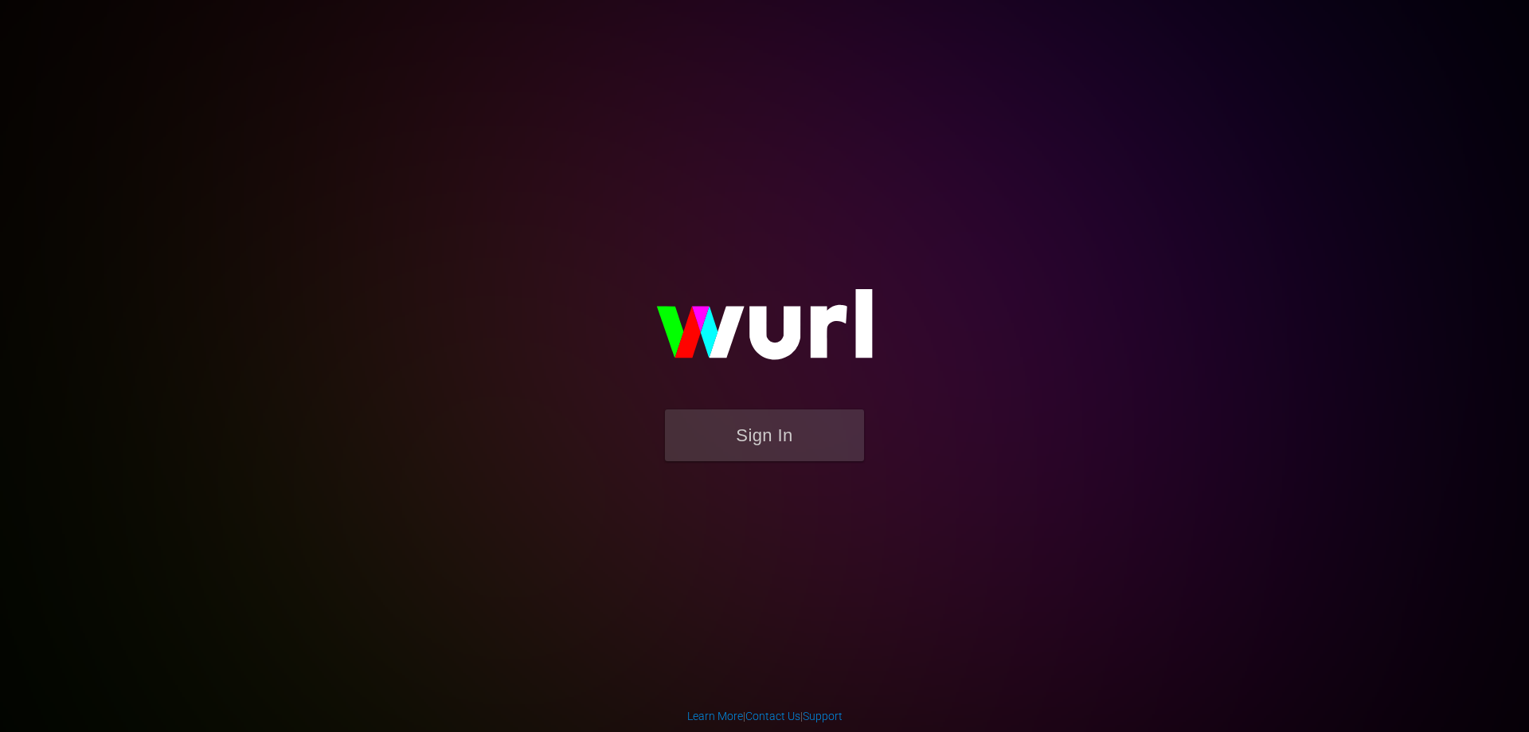  Describe the element at coordinates (773, 716) in the screenshot. I see `a: Contact Us` at that location.